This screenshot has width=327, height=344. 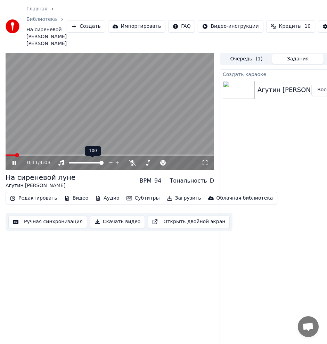 What do you see at coordinates (244, 198) in the screenshot?
I see `div: Облачная библиотека` at bounding box center [244, 198].